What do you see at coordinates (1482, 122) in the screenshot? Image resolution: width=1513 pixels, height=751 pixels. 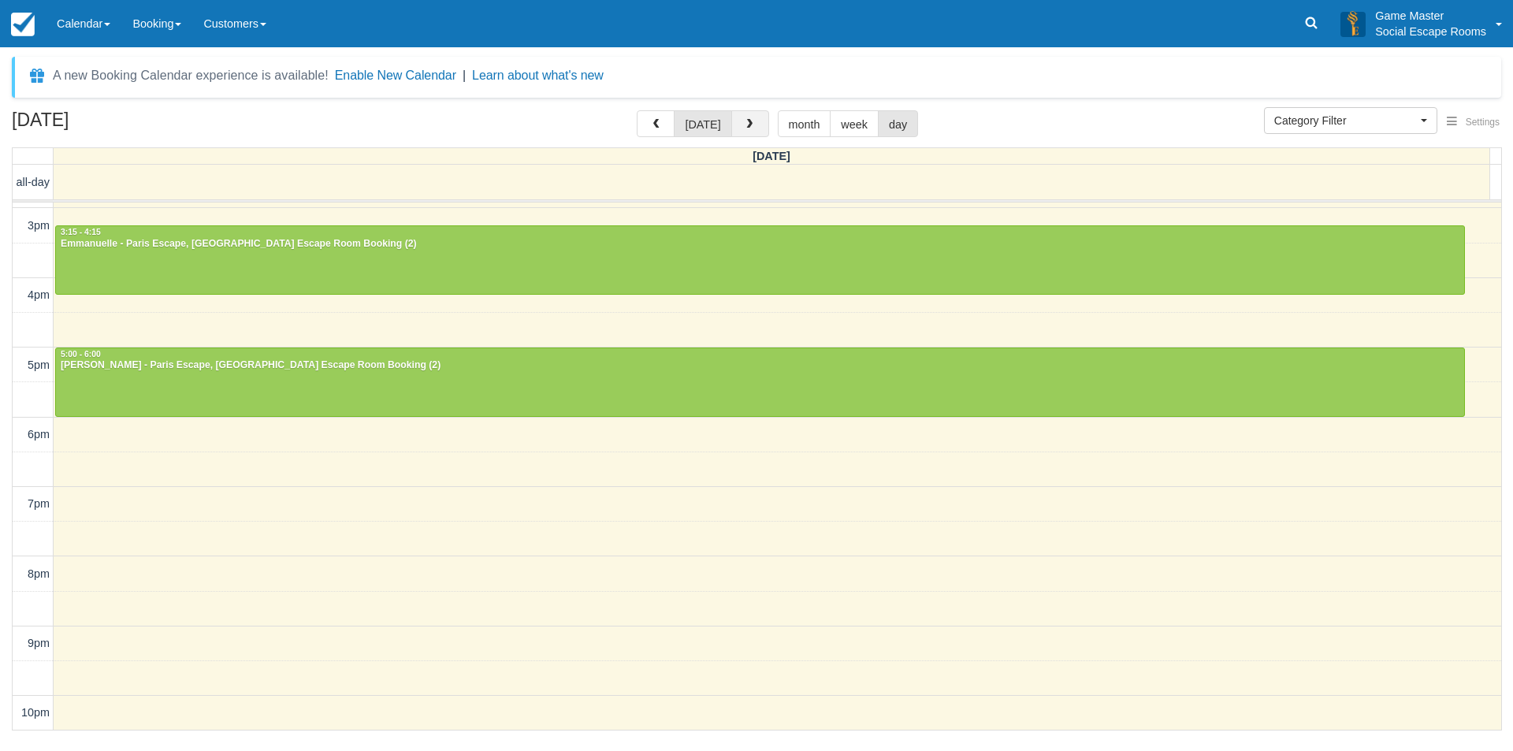 I see `span: Settings` at bounding box center [1482, 122].